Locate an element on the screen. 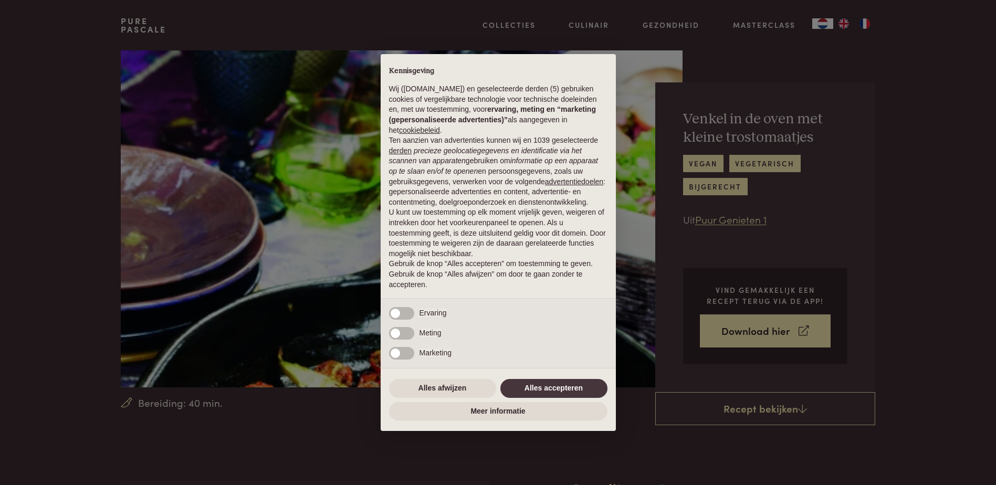  em: precieze geolocatiegegevens en identificatie via het scannen van apparaten is located at coordinates (485, 156).